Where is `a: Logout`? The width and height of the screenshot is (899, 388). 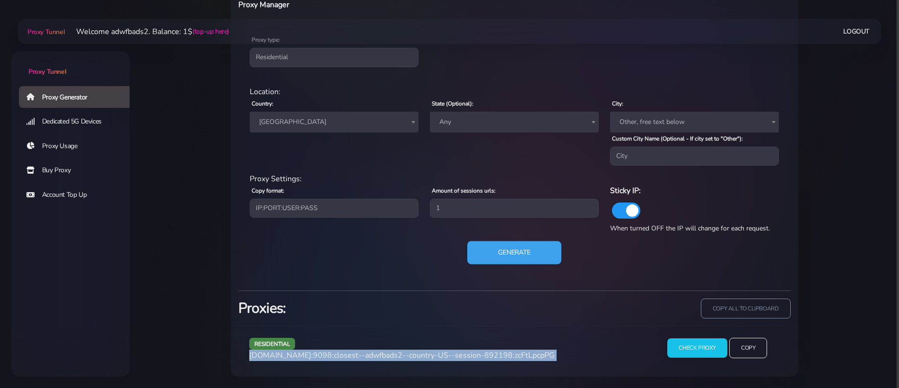 a: Logout is located at coordinates (856, 31).